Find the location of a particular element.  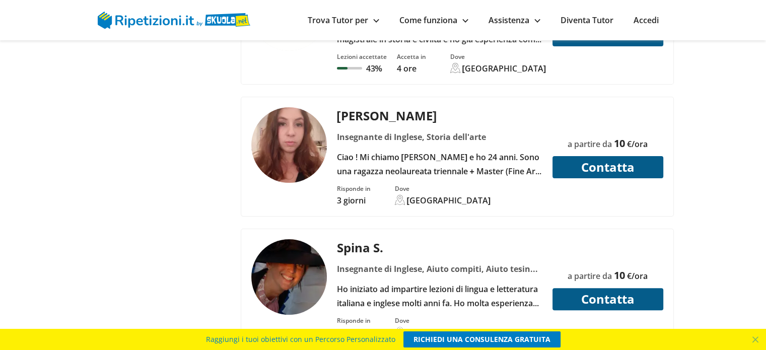

img: tutor a Livorno - Linda Ann is located at coordinates (289, 145).